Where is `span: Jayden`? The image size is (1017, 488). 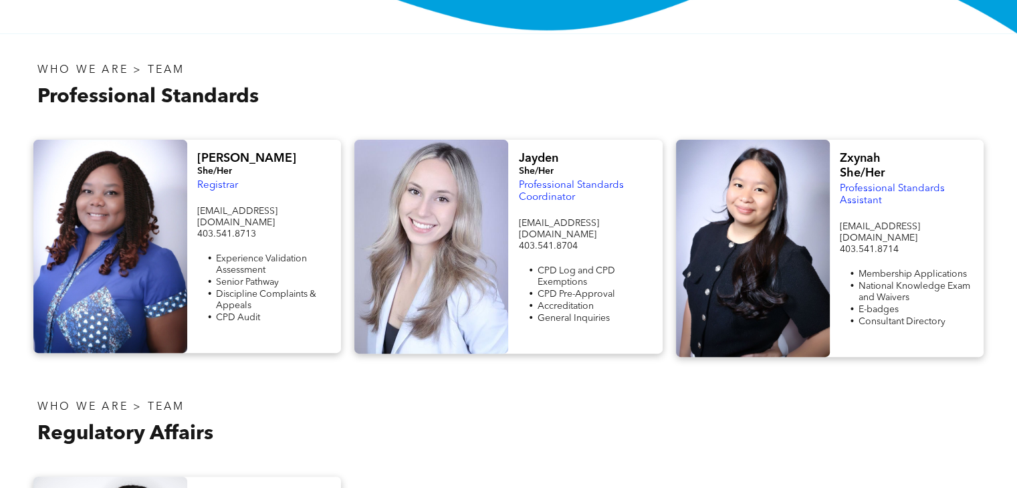 span: Jayden is located at coordinates (537, 158).